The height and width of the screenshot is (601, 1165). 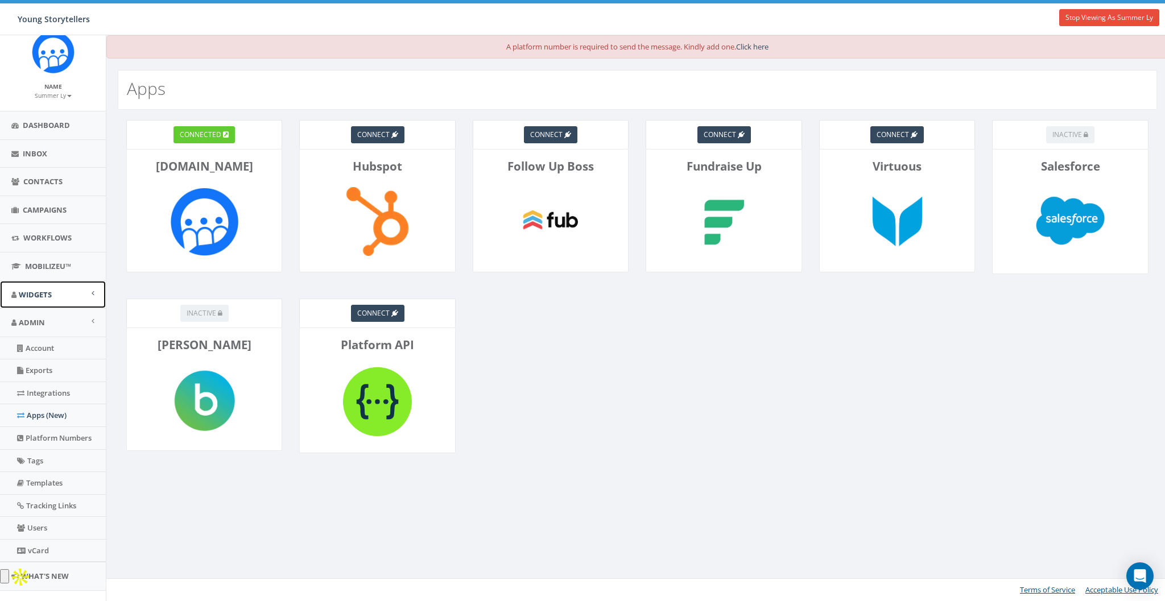 What do you see at coordinates (1070, 222) in the screenshot?
I see `img: Salesforce-logo` at bounding box center [1070, 222].